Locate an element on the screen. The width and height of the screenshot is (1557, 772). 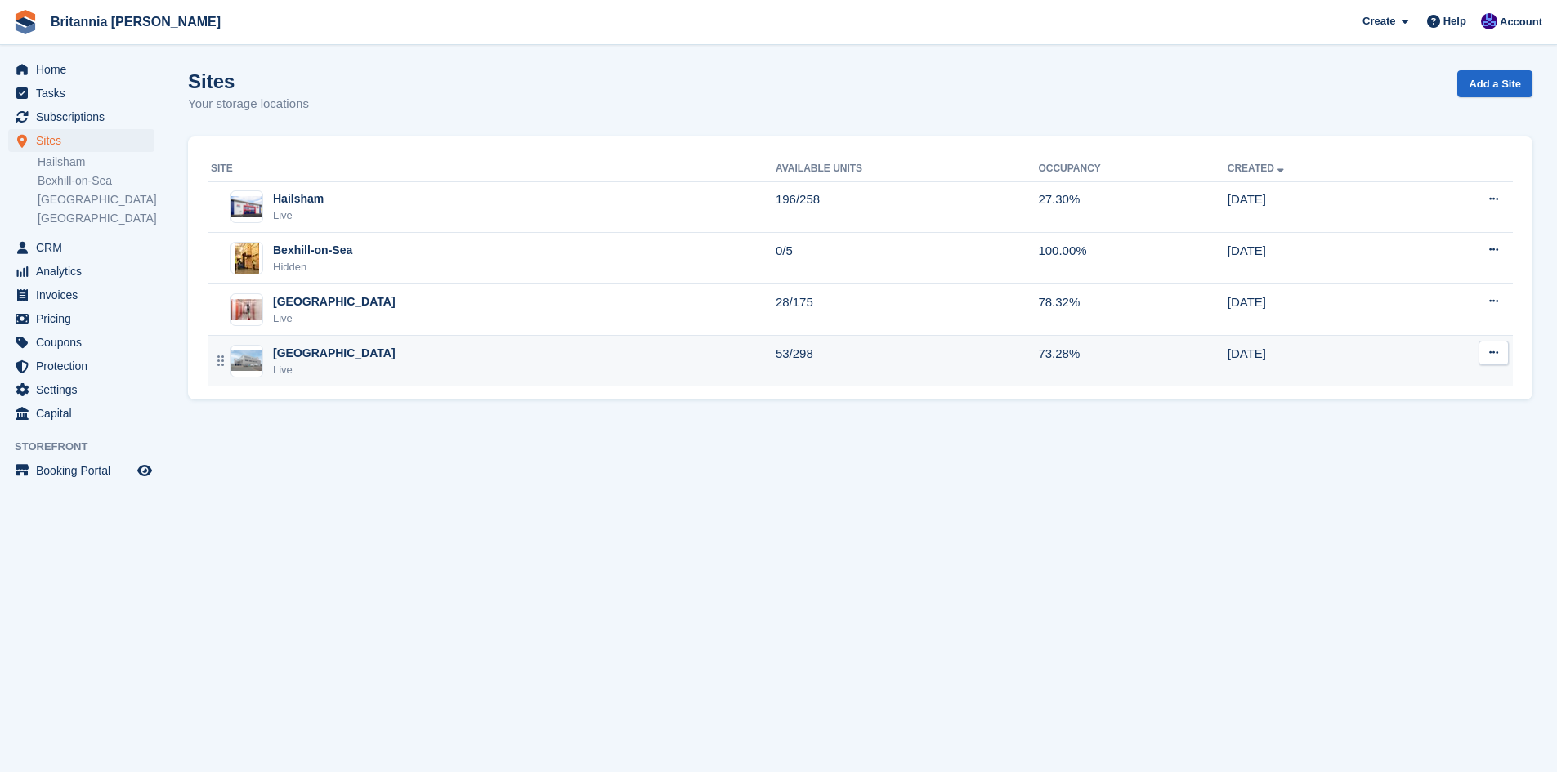
span: Create is located at coordinates (1379, 21).